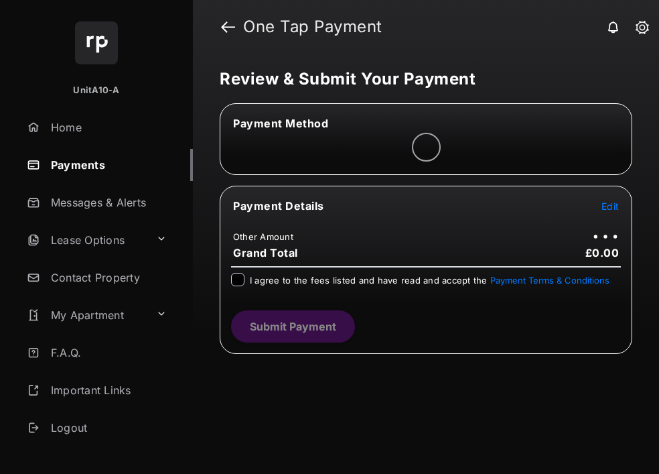 This screenshot has width=659, height=474. What do you see at coordinates (602, 253) in the screenshot?
I see `span: £0.00` at bounding box center [602, 253].